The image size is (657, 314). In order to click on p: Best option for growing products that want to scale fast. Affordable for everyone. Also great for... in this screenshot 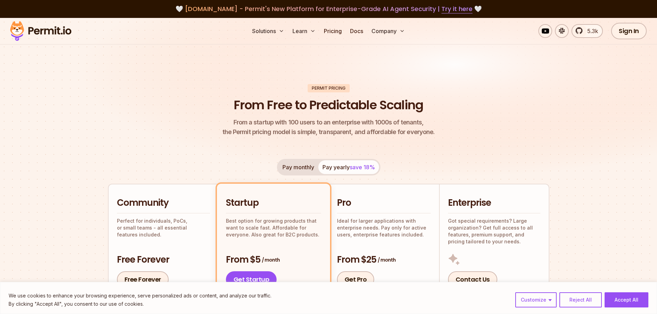, I will do `click(273, 228)`.